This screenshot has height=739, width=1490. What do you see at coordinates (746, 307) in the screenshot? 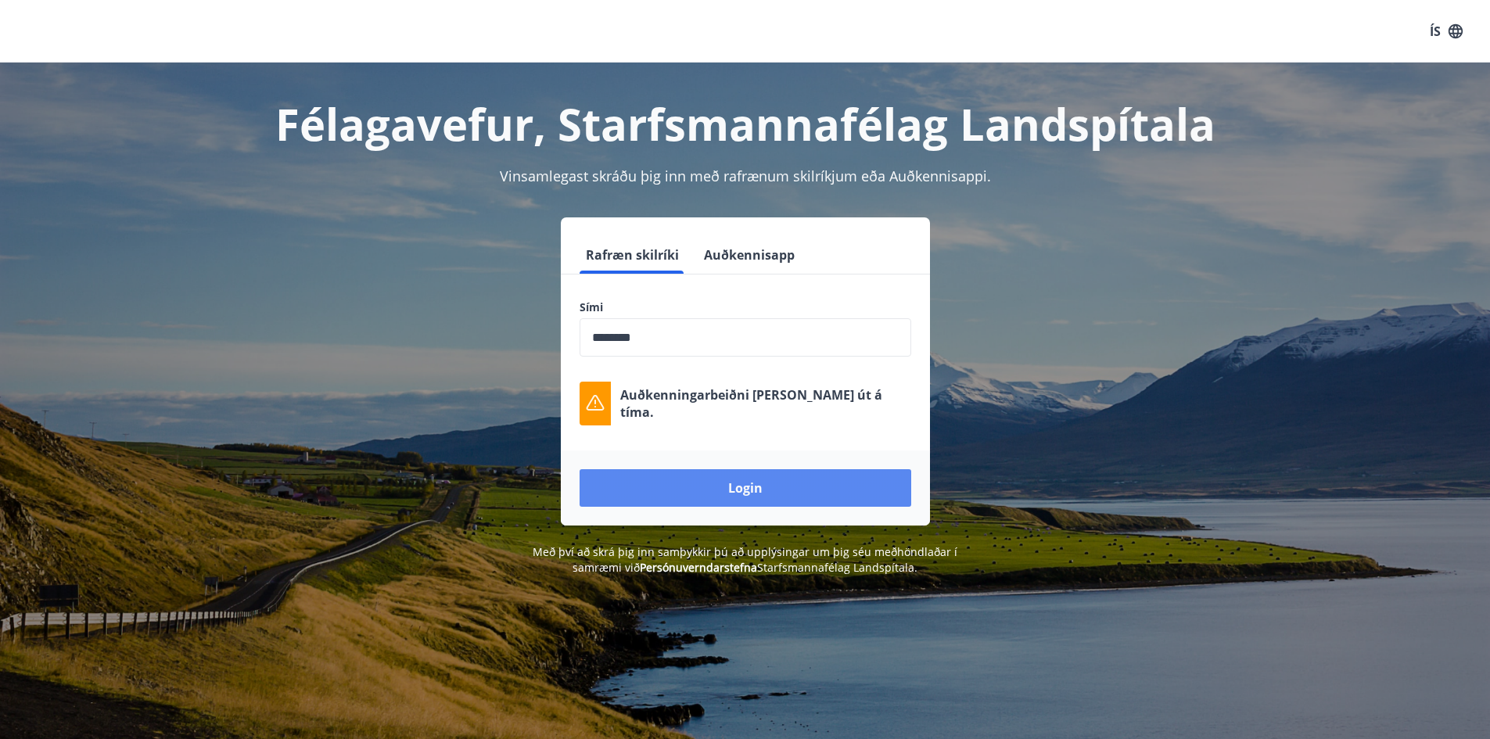
I see `label: Sími` at bounding box center [746, 307].